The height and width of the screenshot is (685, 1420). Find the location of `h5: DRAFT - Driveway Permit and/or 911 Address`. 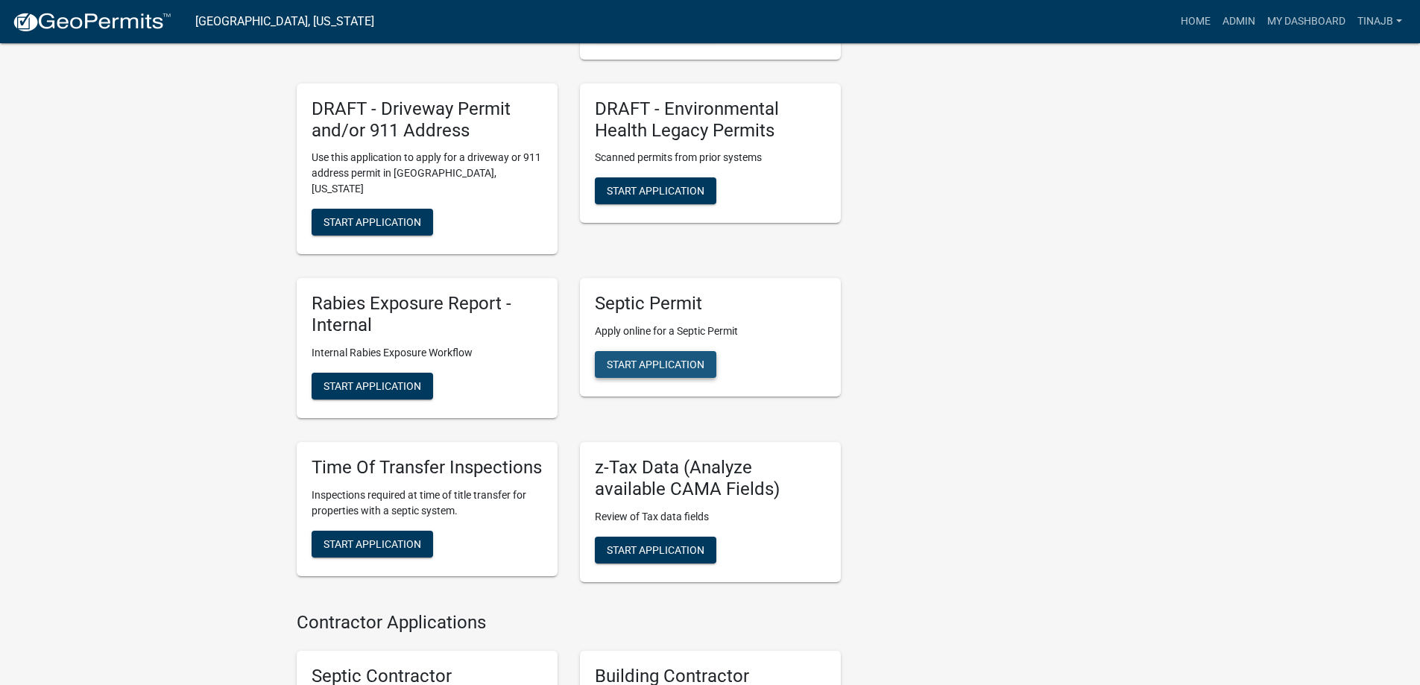

h5: DRAFT - Driveway Permit and/or 911 Address is located at coordinates (427, 120).